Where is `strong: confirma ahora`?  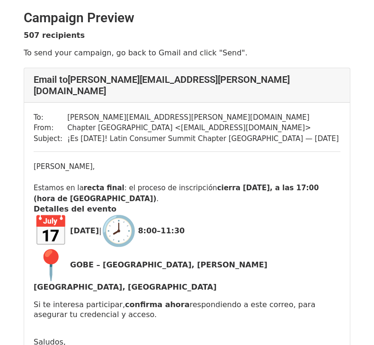
strong: confirma ahora is located at coordinates (157, 305).